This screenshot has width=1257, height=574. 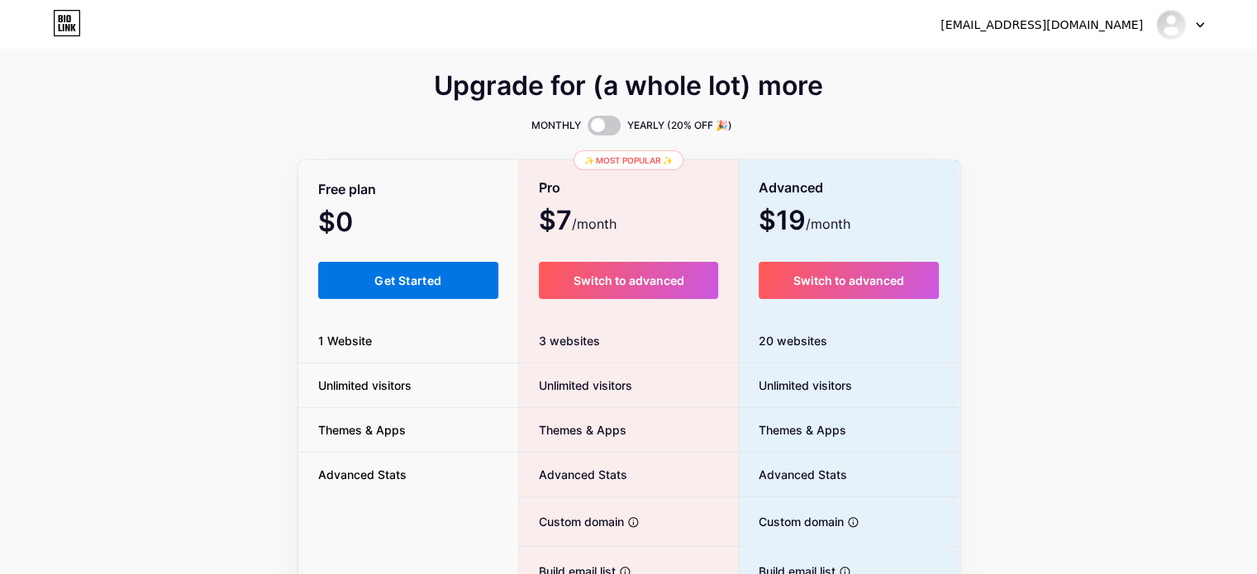 What do you see at coordinates (628, 86) in the screenshot?
I see `span: Upgrade for (a whole lot) more` at bounding box center [628, 86].